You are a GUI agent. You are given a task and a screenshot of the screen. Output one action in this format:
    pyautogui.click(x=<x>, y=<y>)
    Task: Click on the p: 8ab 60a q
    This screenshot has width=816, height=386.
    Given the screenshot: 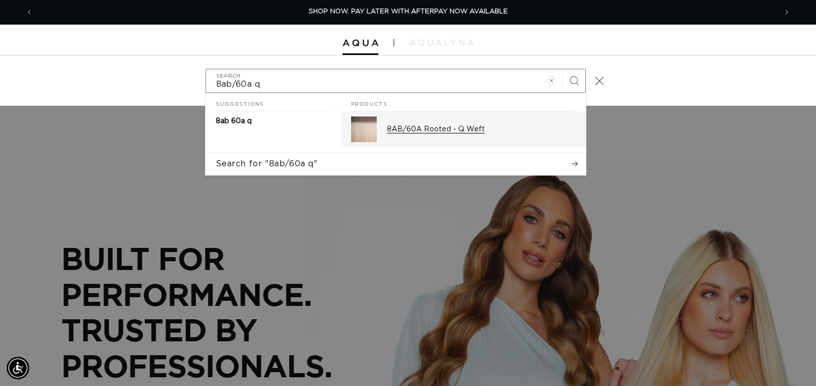 What is the action you would take?
    pyautogui.click(x=234, y=121)
    